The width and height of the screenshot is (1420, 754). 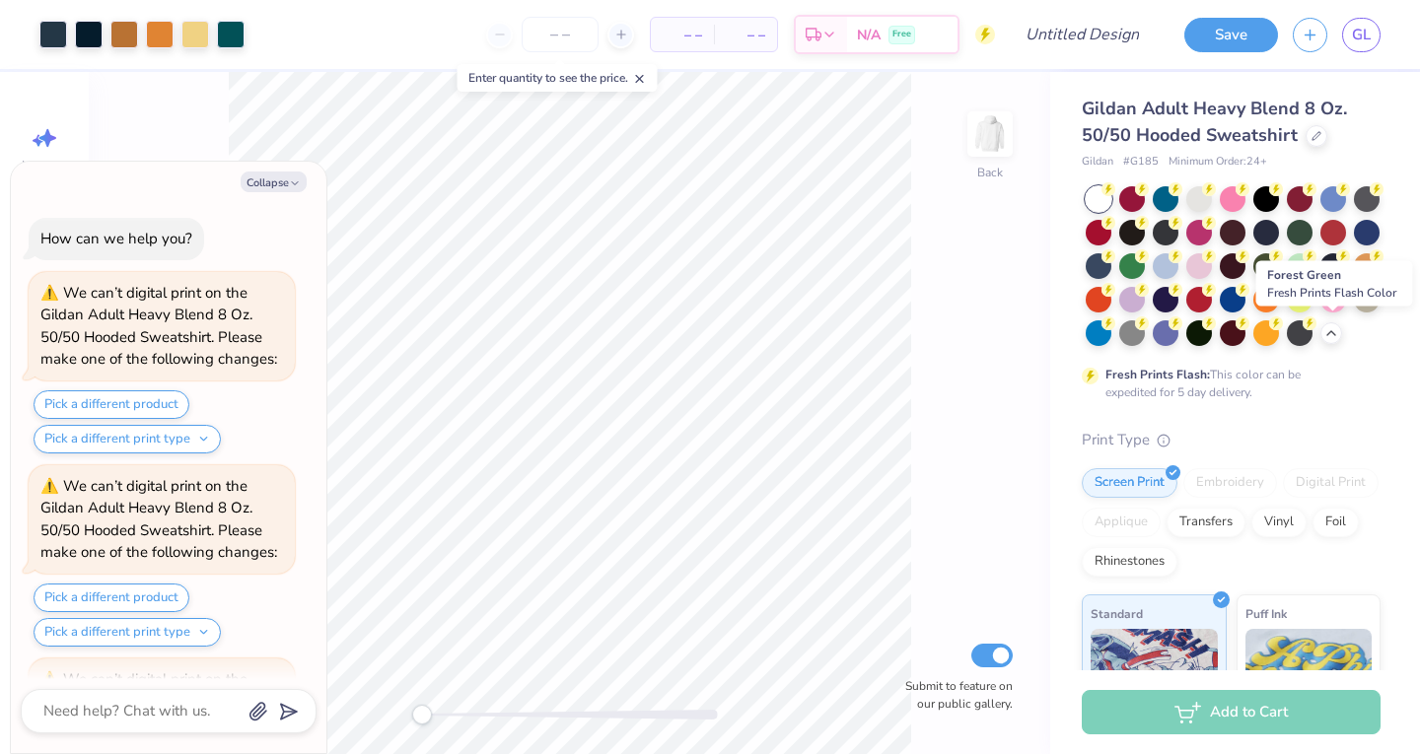 What do you see at coordinates (990, 173) in the screenshot?
I see `div: Back` at bounding box center [990, 173].